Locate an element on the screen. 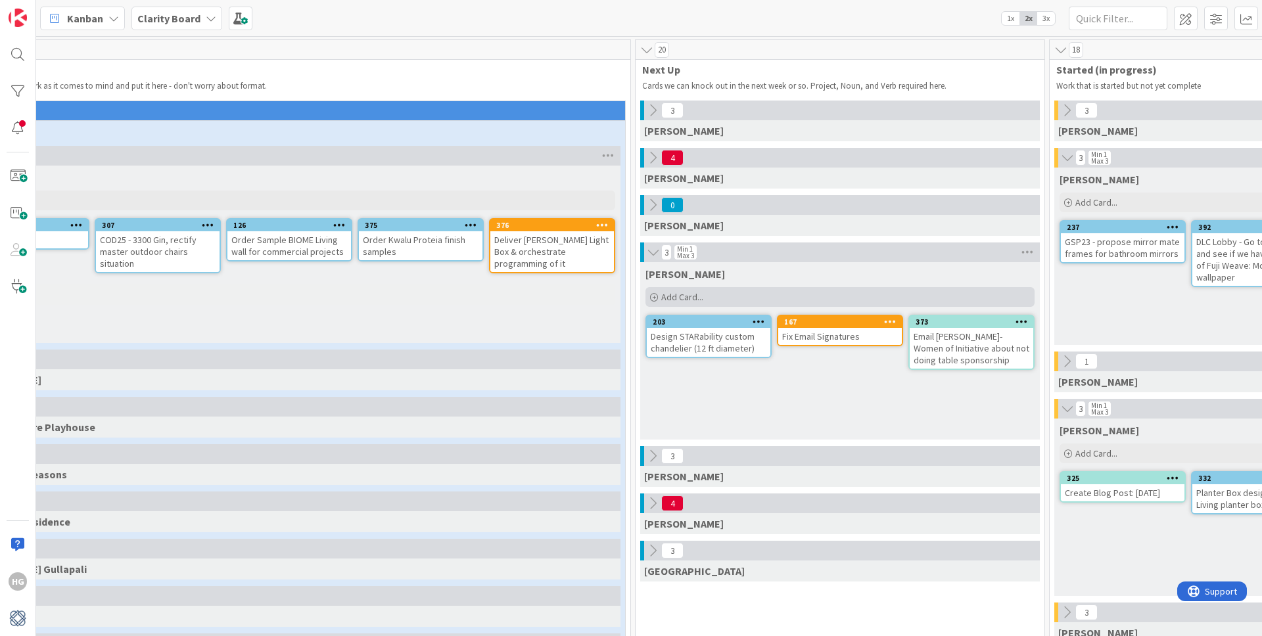 The width and height of the screenshot is (1262, 636). div: GSP23 - propose mirror mate frames for bathroom mirrors is located at coordinates (1122, 248).